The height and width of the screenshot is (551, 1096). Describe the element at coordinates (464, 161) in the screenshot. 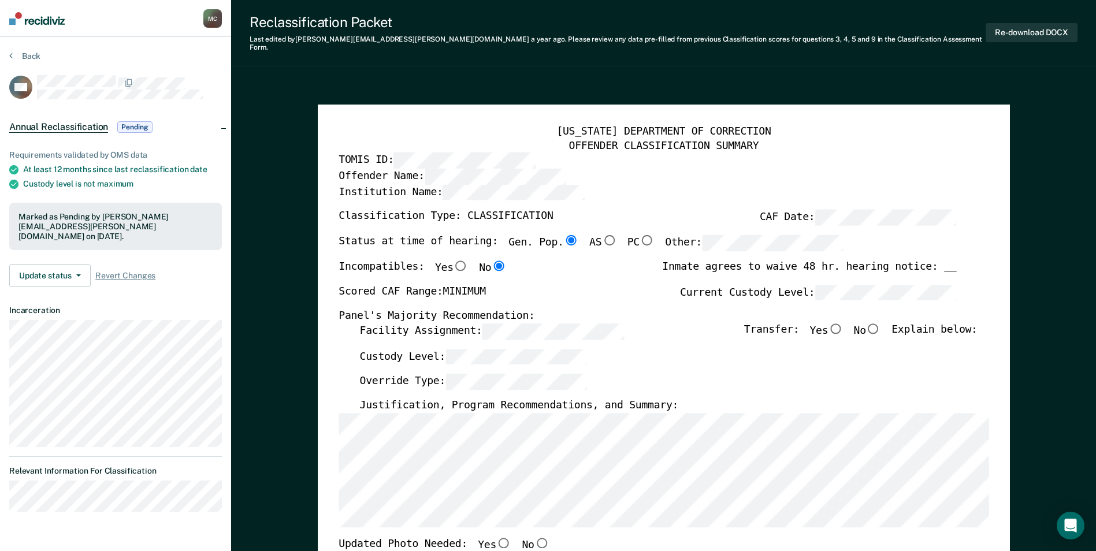

I see `input: TOMIS ID:` at that location.